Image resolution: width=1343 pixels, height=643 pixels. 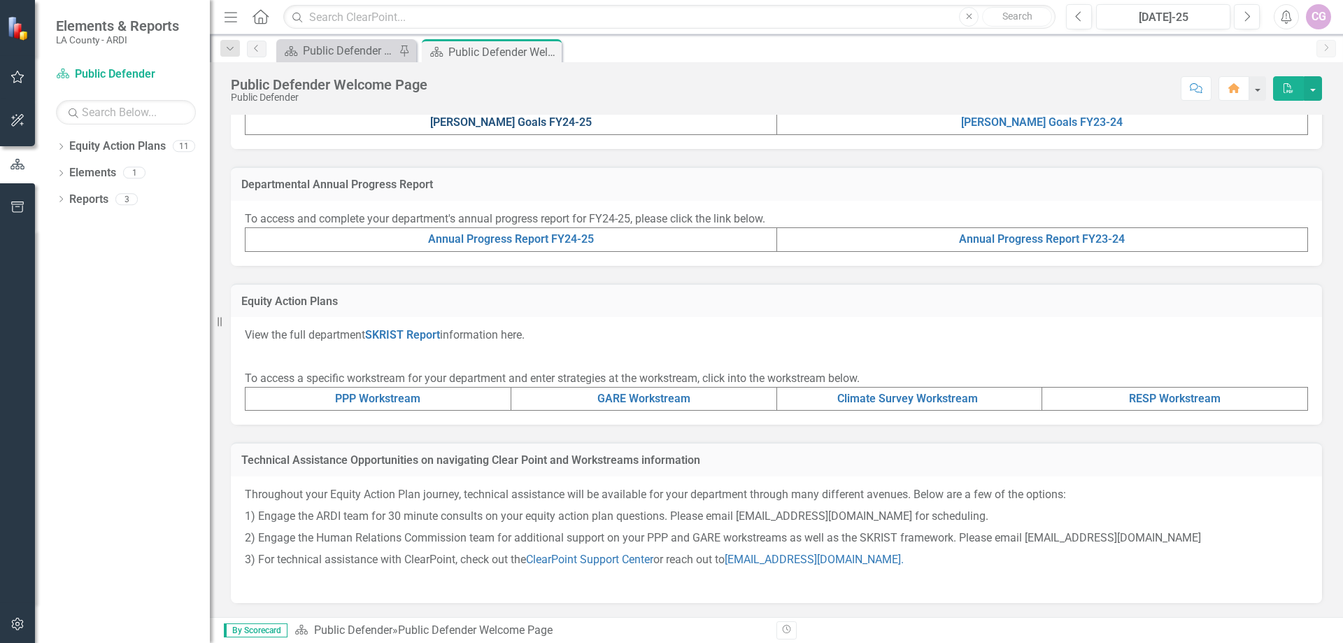 I want to click on a: Equity Action Plans, so click(x=118, y=146).